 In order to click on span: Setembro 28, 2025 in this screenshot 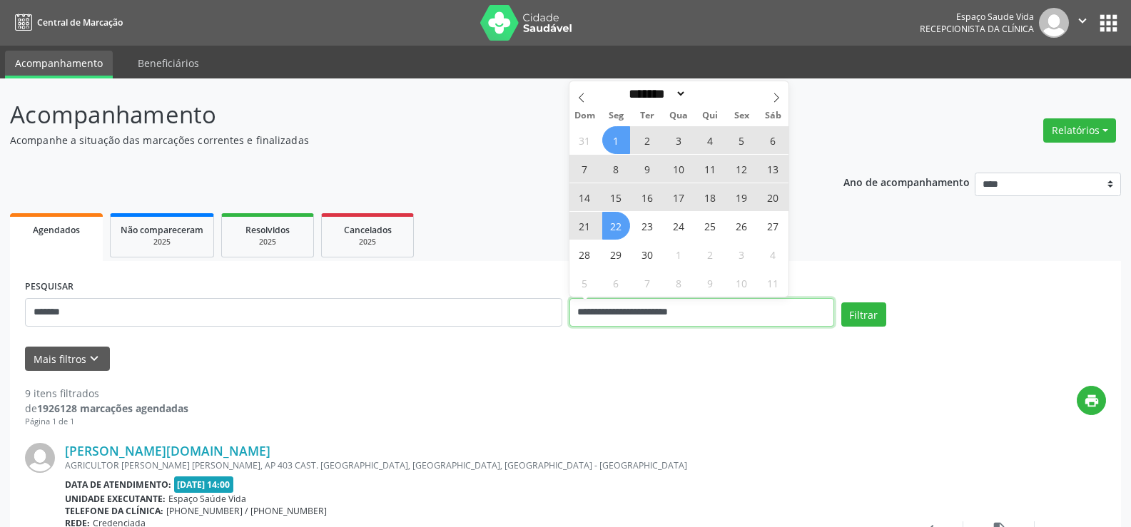, I will do `click(585, 254)`.